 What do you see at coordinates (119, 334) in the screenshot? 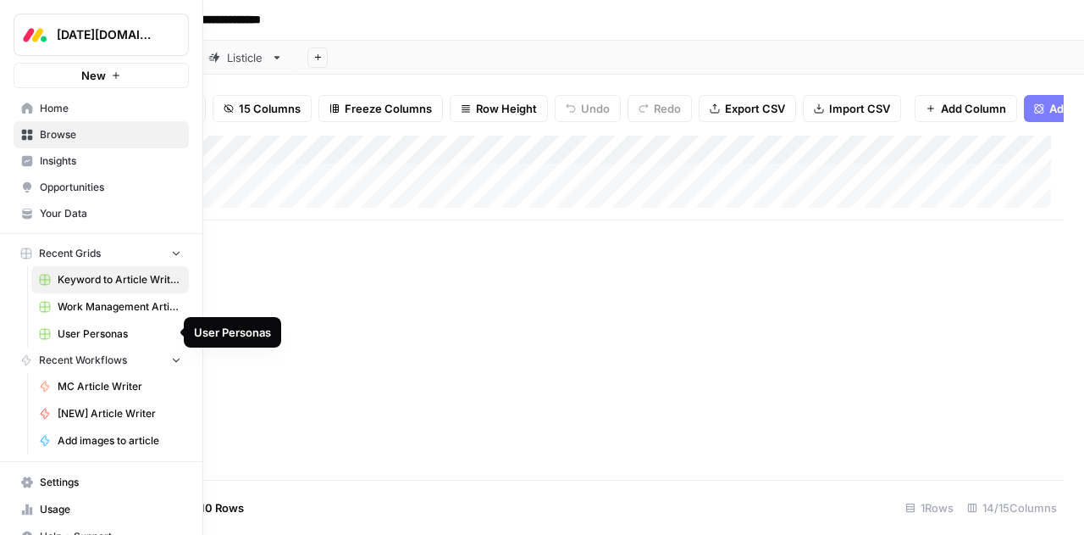
I see `span: User Personas` at bounding box center [119, 334].